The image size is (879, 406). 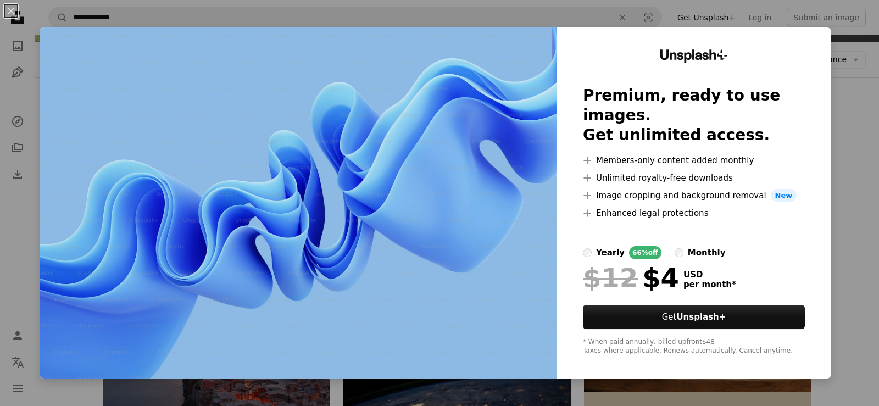 I want to click on div: monthly, so click(x=707, y=253).